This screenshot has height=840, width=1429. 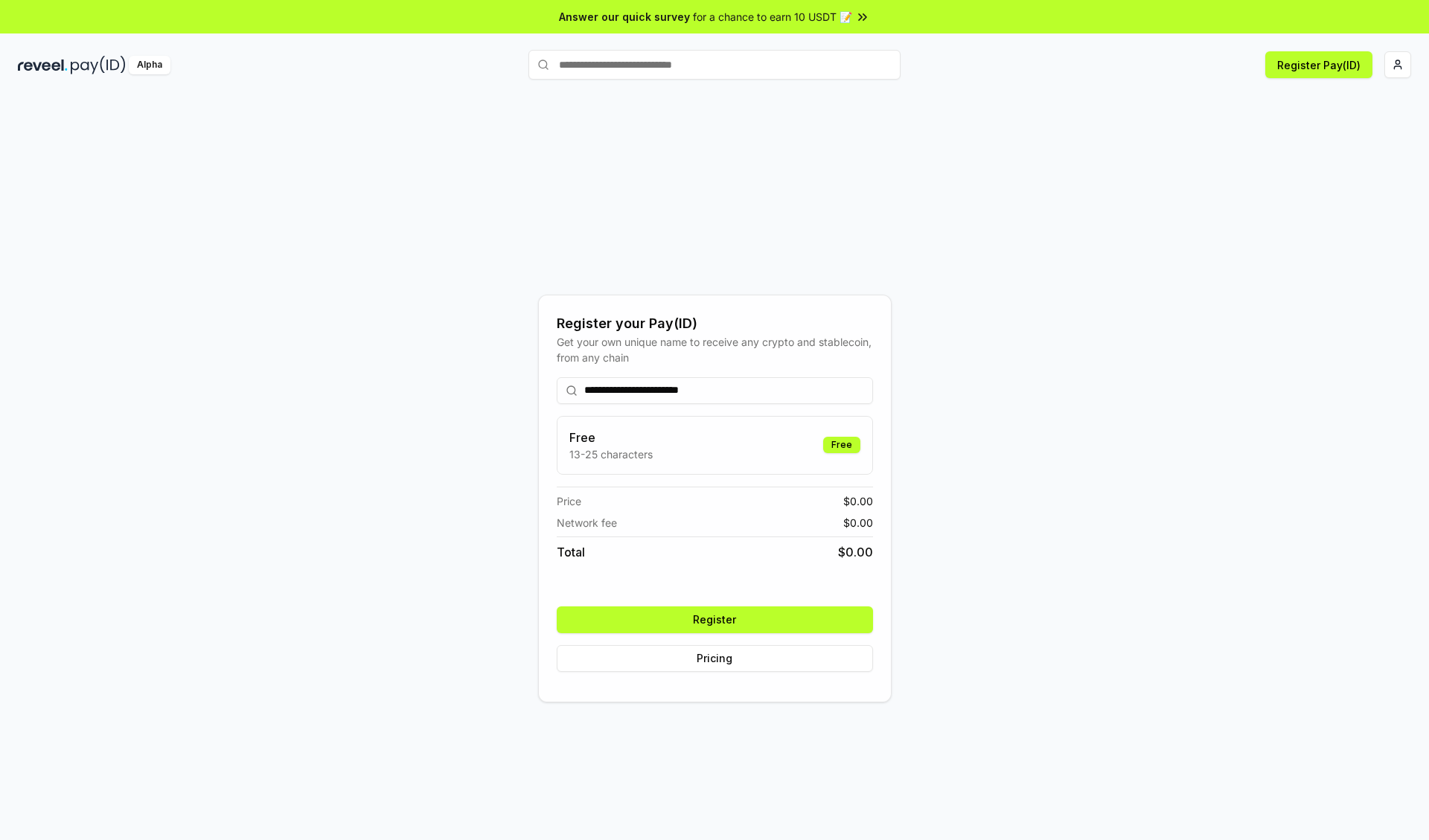 What do you see at coordinates (715, 658) in the screenshot?
I see `button: Pricing` at bounding box center [715, 658].